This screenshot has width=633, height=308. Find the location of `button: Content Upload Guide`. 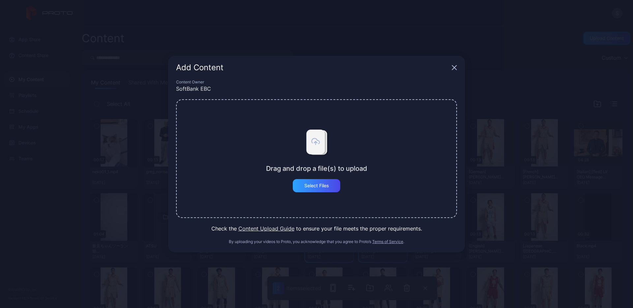

button: Content Upload Guide is located at coordinates (266, 228).